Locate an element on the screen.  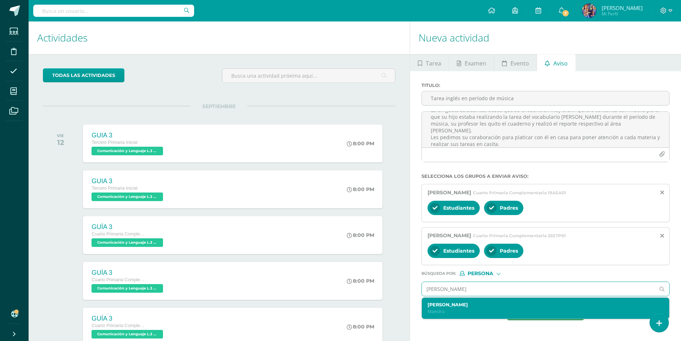
img: 7bd55ac0c36ce47889d24abe3c1e3425.png is located at coordinates (589, 11).